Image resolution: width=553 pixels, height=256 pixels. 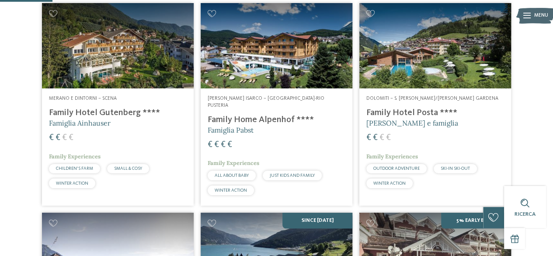 What do you see at coordinates (397, 168) in the screenshot?
I see `span: OUTDOOR ADVENTURE` at bounding box center [397, 168].